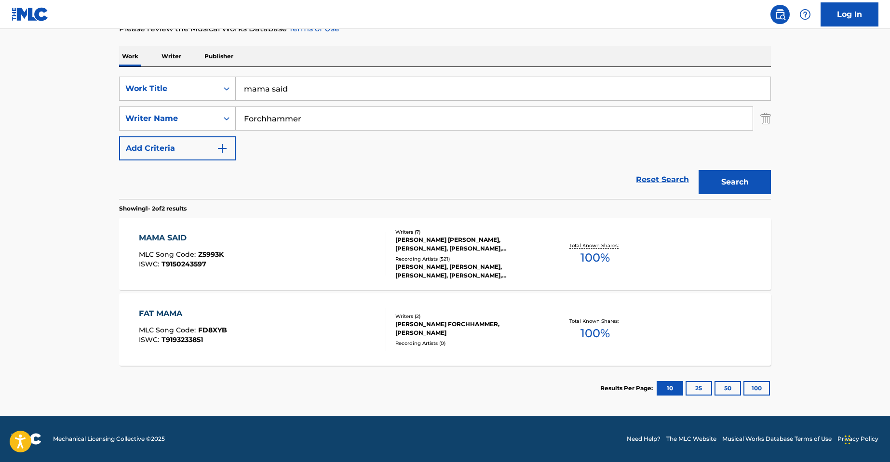 The image size is (890, 462). What do you see at coordinates (805, 14) in the screenshot?
I see `div: Help` at bounding box center [805, 14].